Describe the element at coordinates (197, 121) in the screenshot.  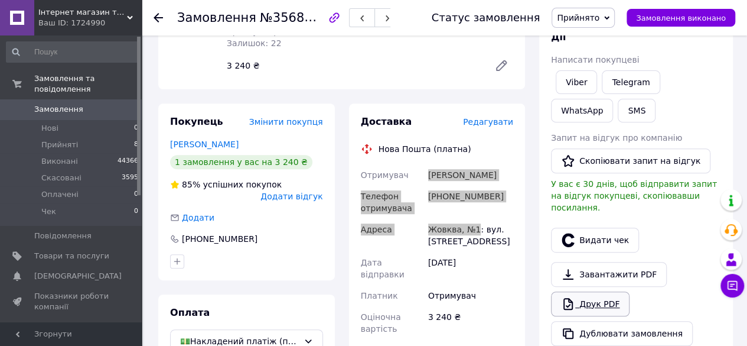
I see `span: Покупець` at that location.